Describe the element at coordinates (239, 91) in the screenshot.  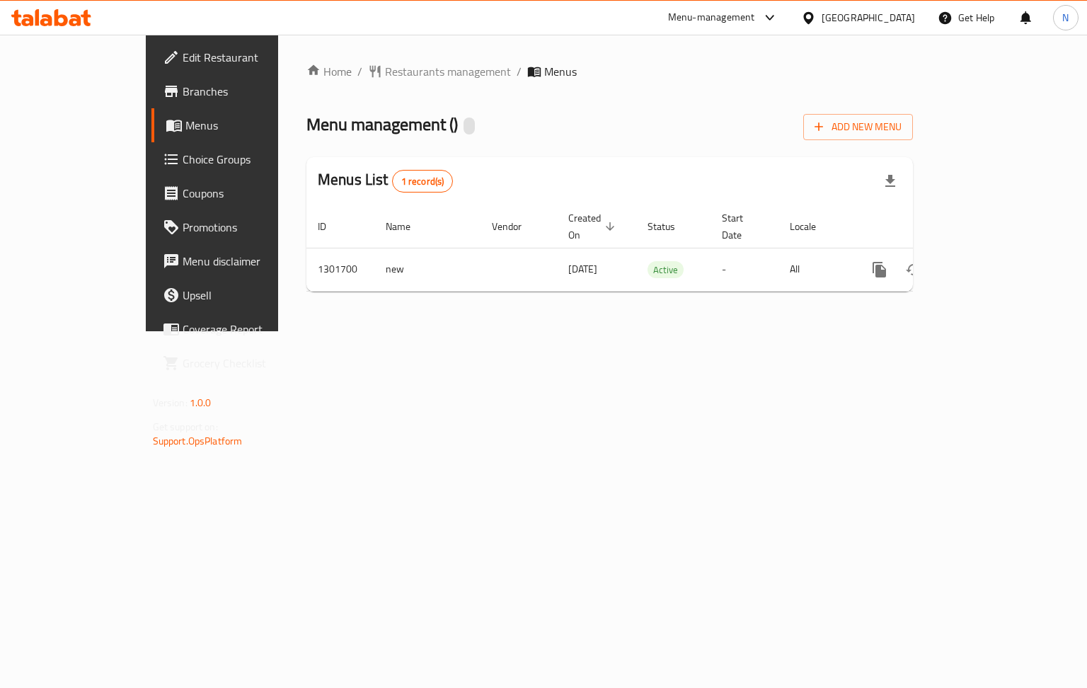
I see `a: Branches` at that location.